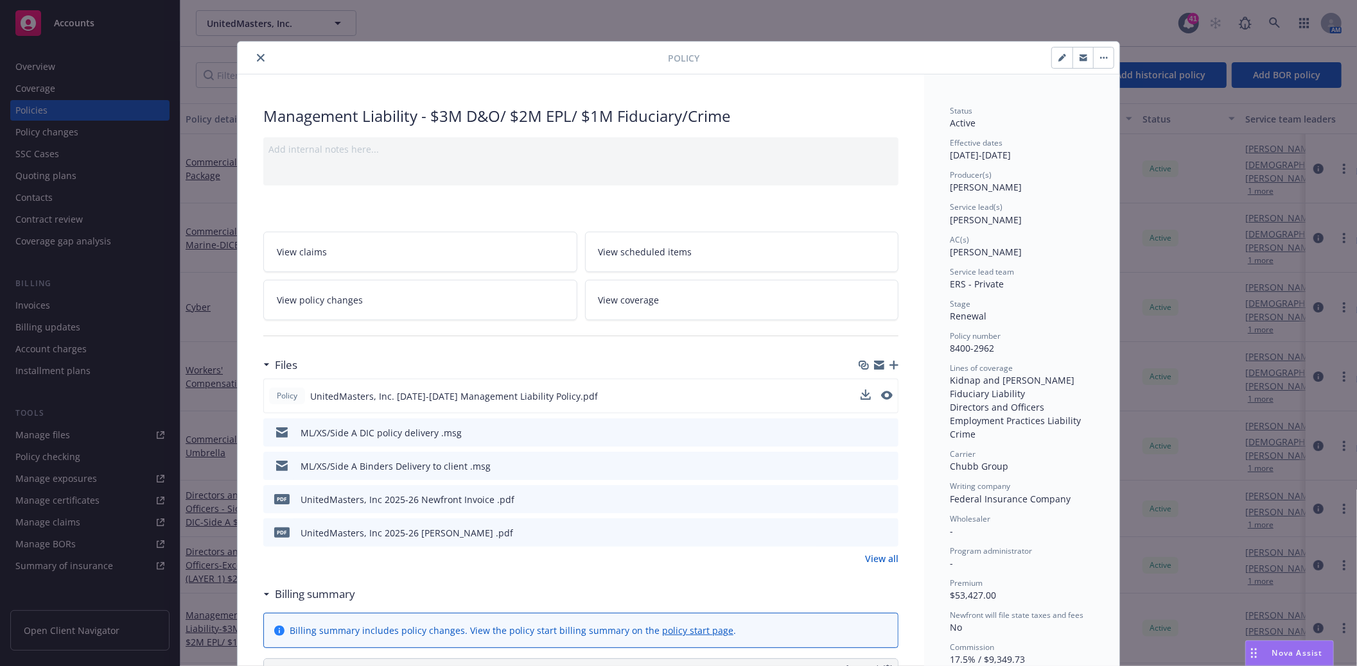  I want to click on span: 8400-2962, so click(971, 348).